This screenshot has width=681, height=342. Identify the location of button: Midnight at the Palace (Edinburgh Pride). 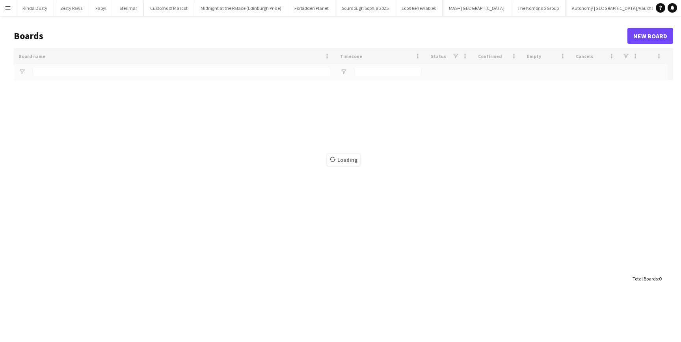
(241, 8).